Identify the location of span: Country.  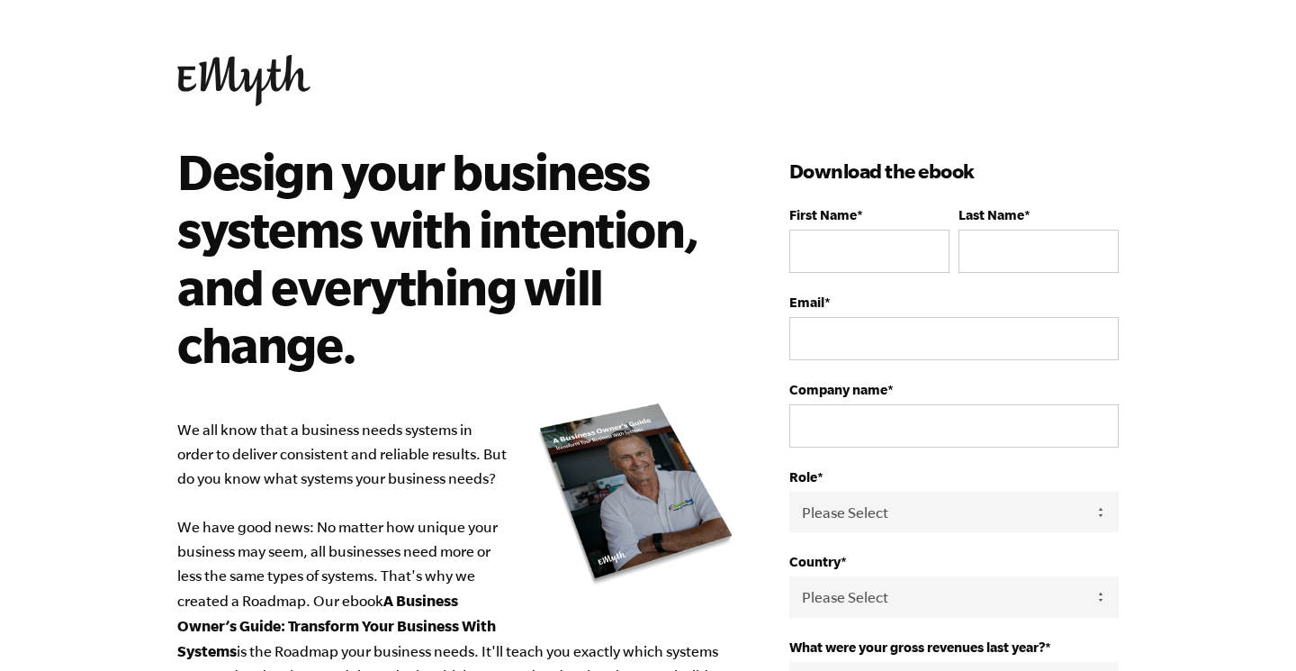
(815, 561).